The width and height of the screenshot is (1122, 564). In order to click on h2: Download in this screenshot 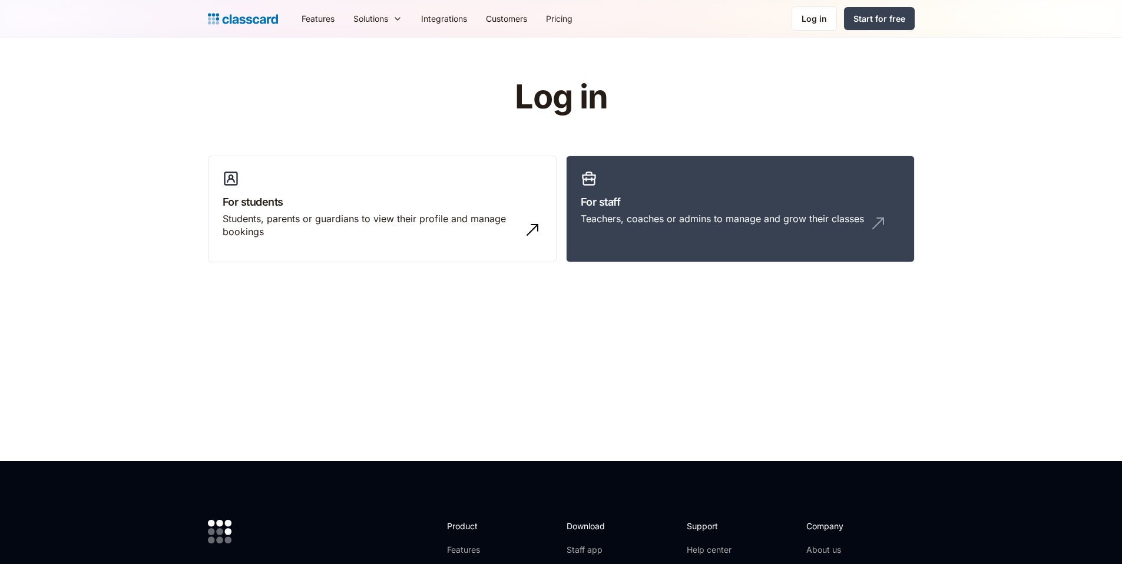, I will do `click(591, 525)`.